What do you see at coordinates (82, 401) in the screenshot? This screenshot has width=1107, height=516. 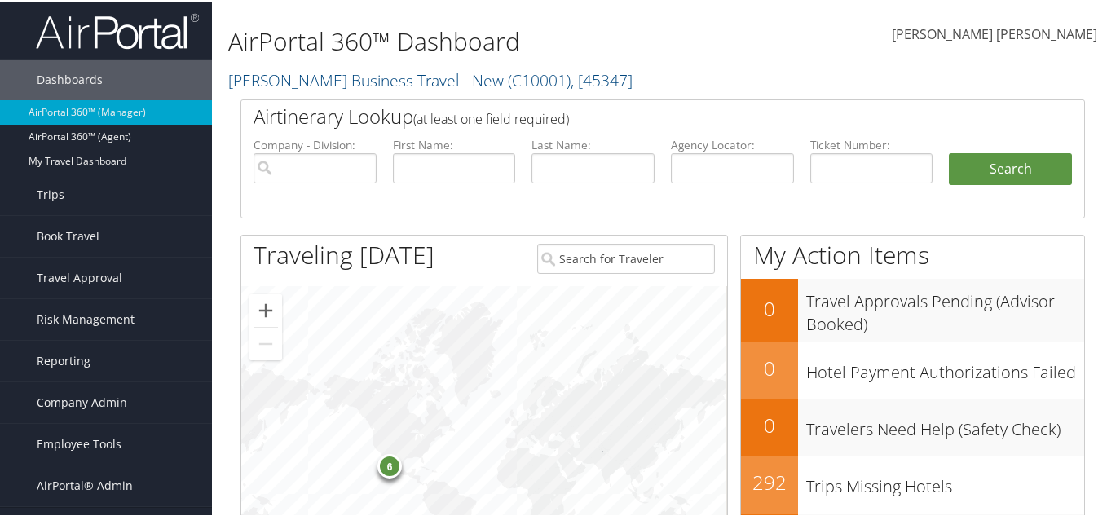 I see `span: Company Admin` at bounding box center [82, 401].